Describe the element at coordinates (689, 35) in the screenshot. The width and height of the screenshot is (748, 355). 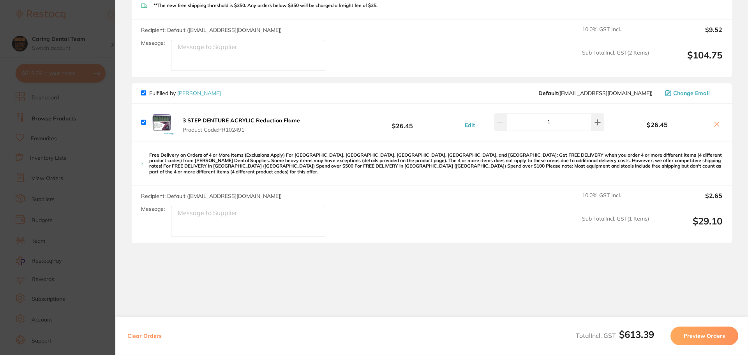
I see `output: $9.52` at that location.